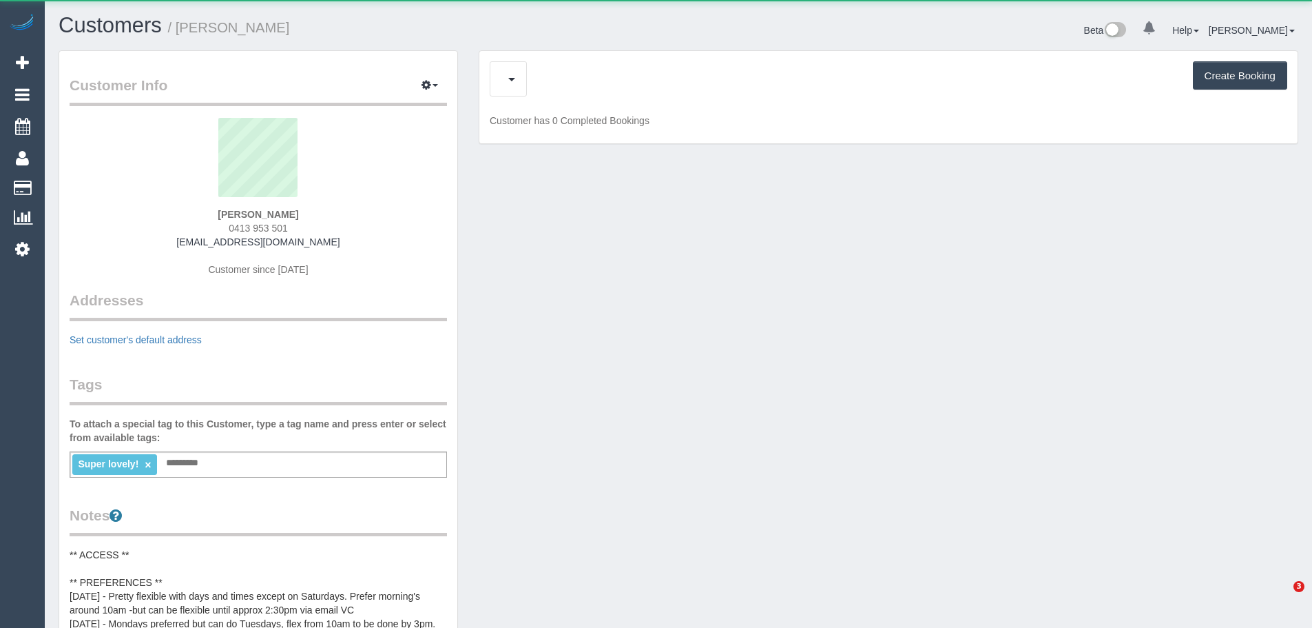 The width and height of the screenshot is (1312, 628). I want to click on a: Automaid Logo, so click(22, 23).